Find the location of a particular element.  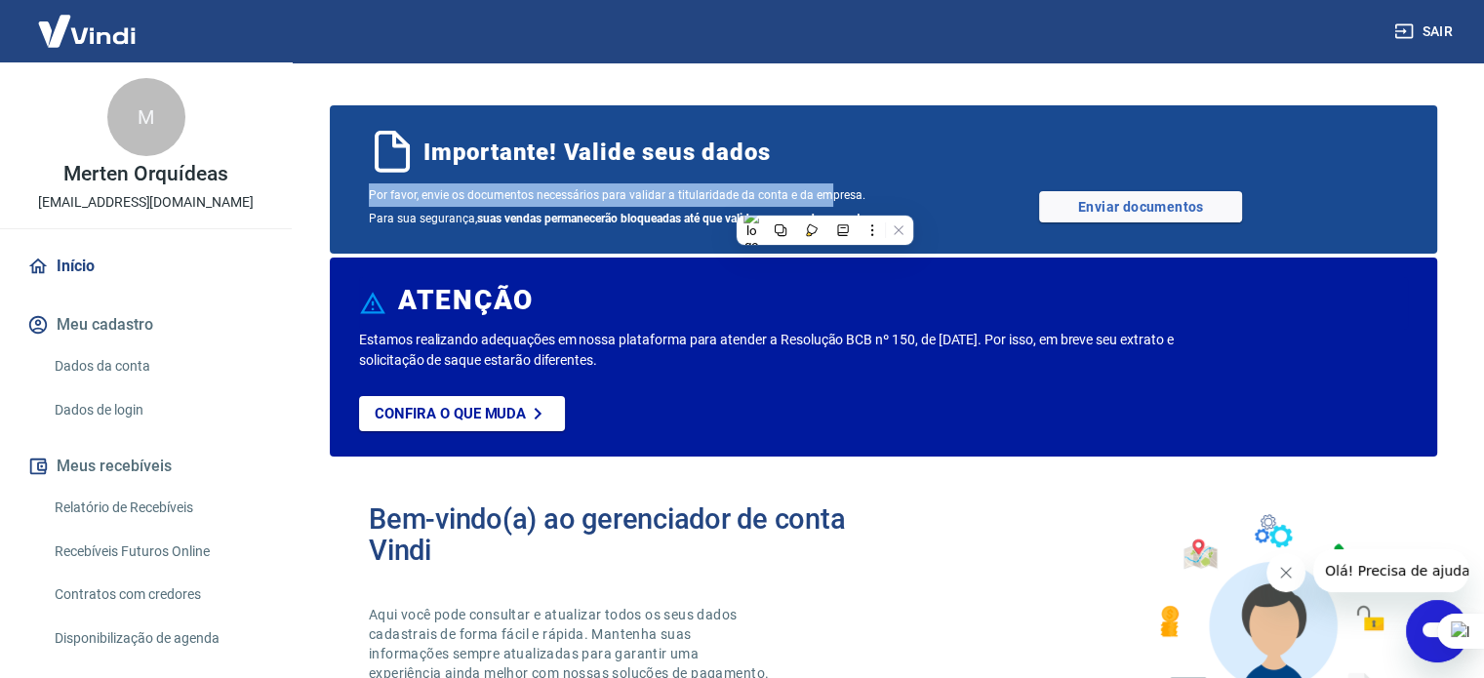

a: Recebíveis Futuros Online is located at coordinates (157, 551).